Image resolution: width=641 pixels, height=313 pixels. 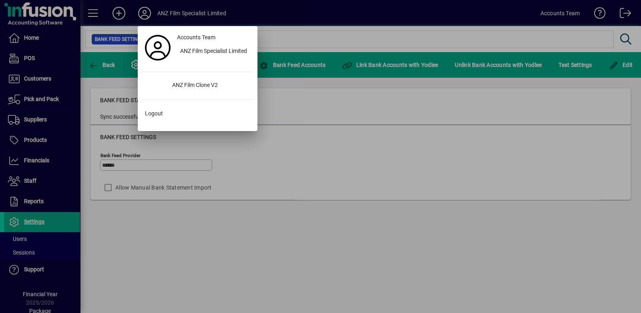 What do you see at coordinates (197, 113) in the screenshot?
I see `button: Logout` at bounding box center [197, 113].